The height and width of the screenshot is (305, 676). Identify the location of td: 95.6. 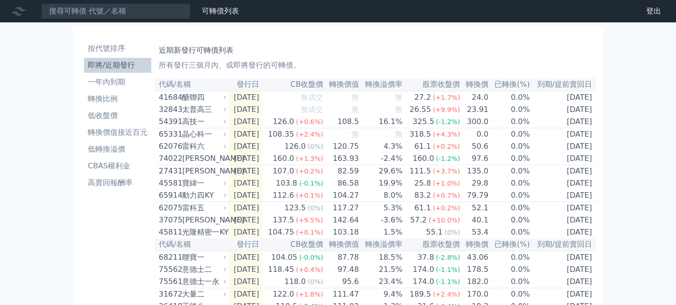
(341, 282).